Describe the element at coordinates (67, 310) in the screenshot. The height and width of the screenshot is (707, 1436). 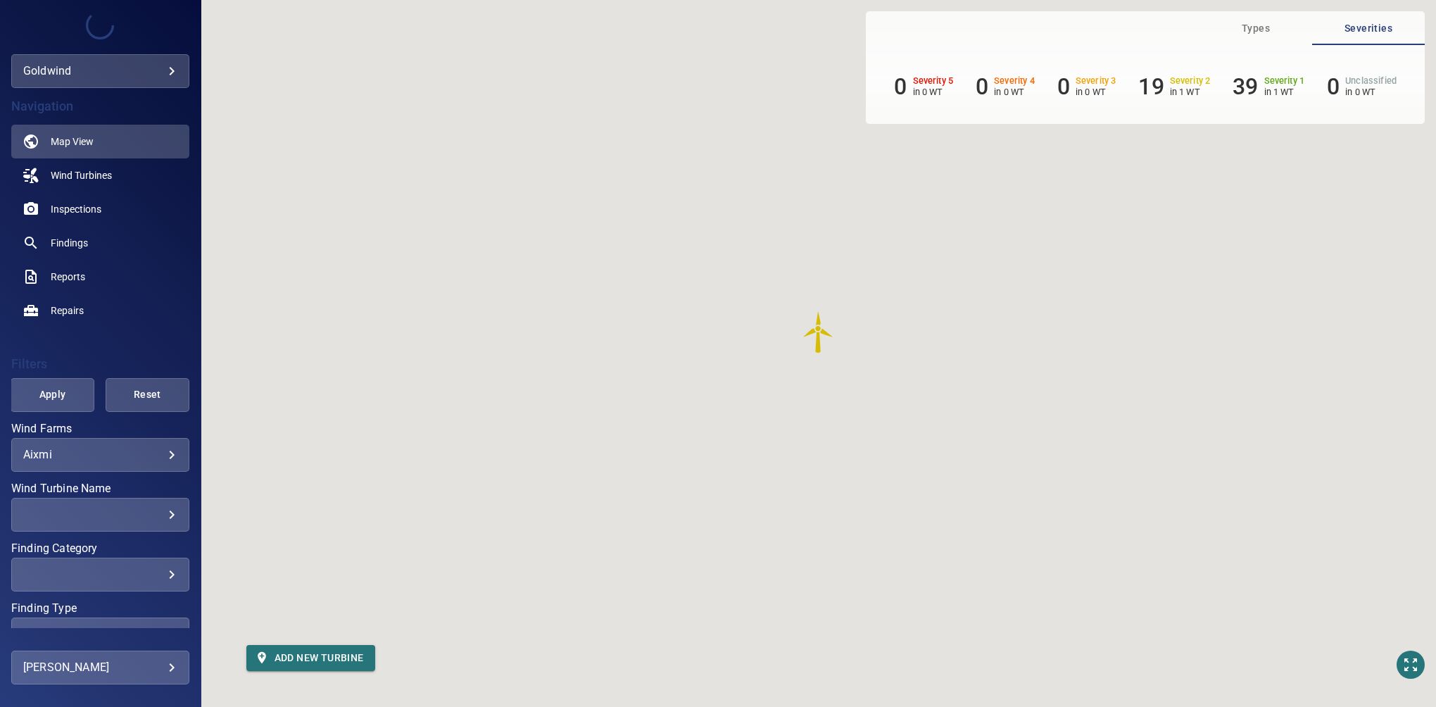
I see `span: Repairs` at that location.